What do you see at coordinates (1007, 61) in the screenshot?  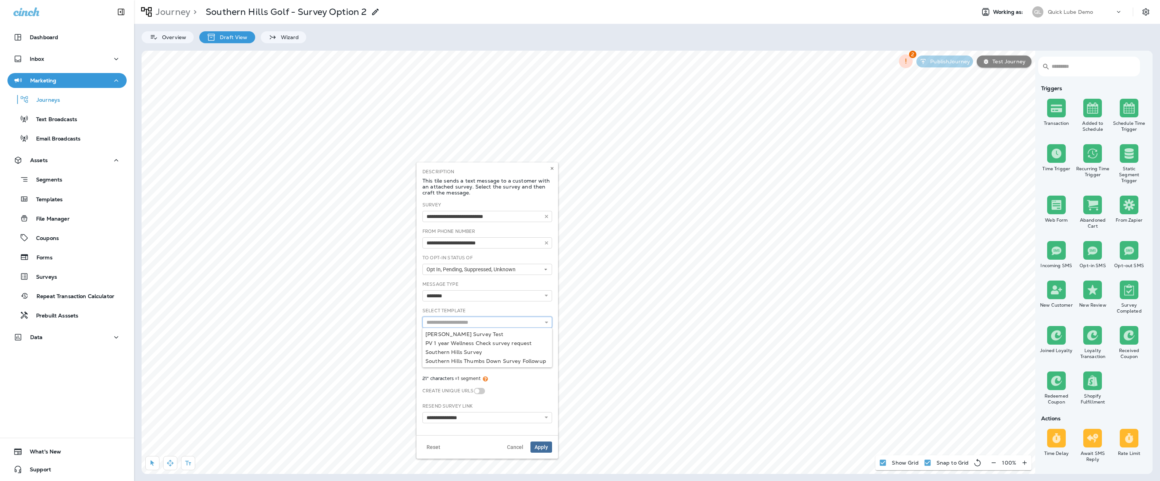 I see `p: Test Journey` at bounding box center [1007, 61].